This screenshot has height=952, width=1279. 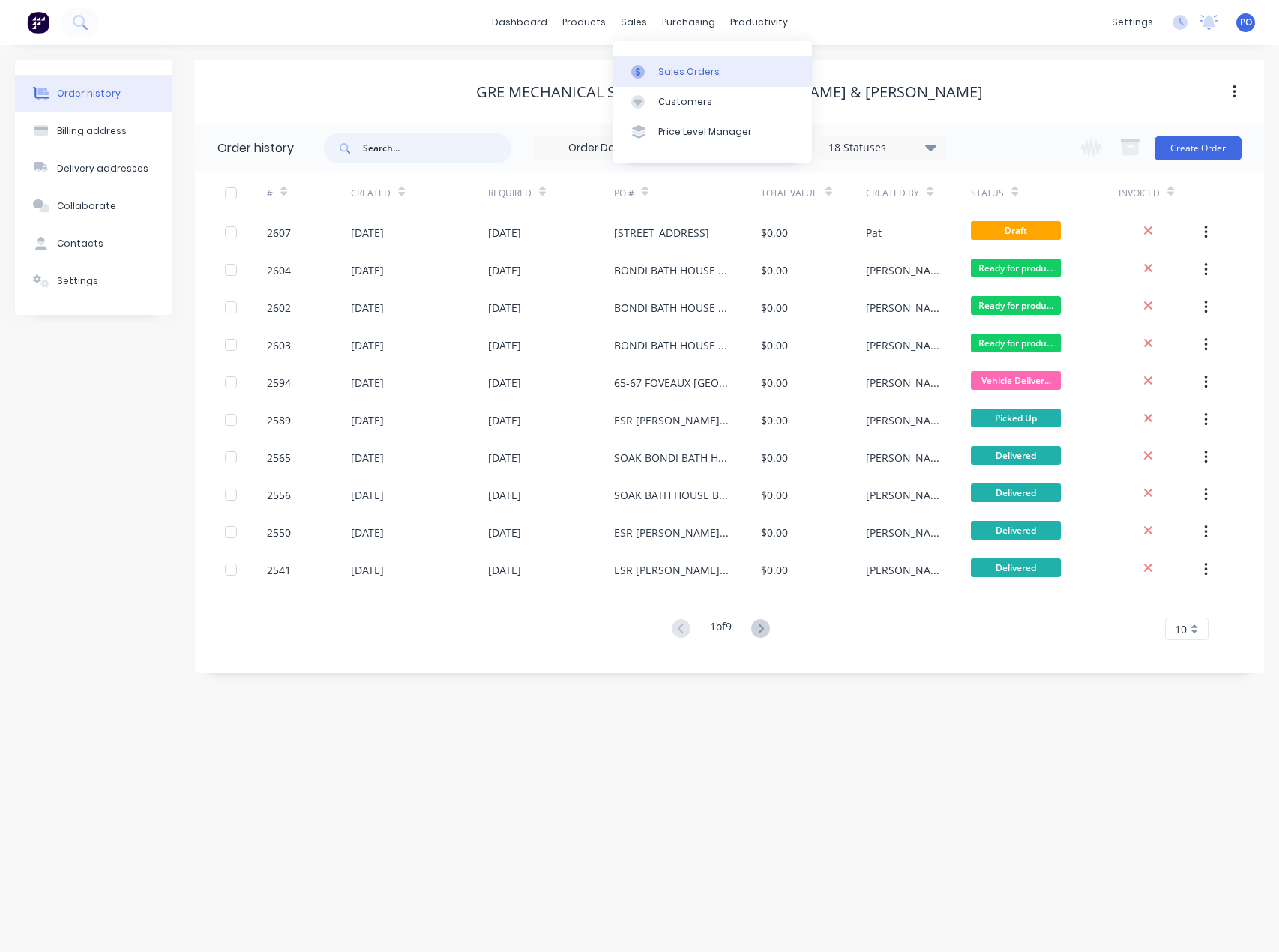 What do you see at coordinates (705, 132) in the screenshot?
I see `div: Price Level Manager` at bounding box center [705, 132].